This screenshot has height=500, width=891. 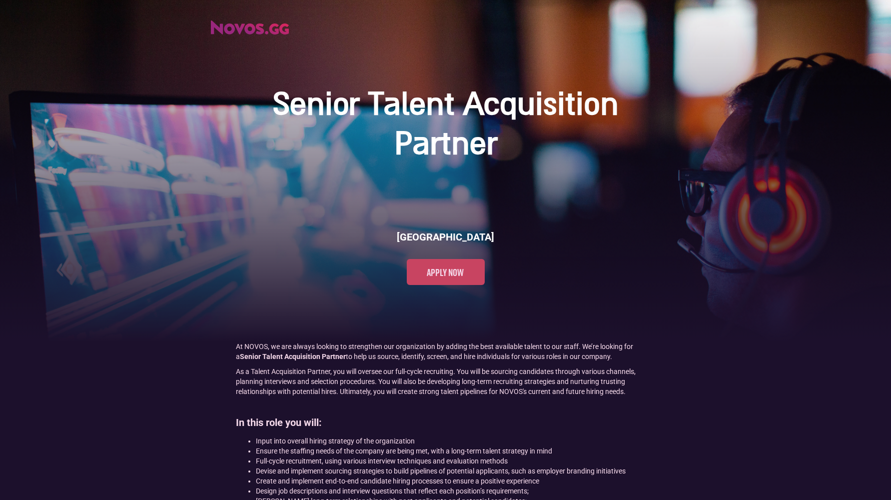 I want to click on li: Full-cycle recruitment, using various interview techniques and evaluation methods, so click(x=456, y=461).